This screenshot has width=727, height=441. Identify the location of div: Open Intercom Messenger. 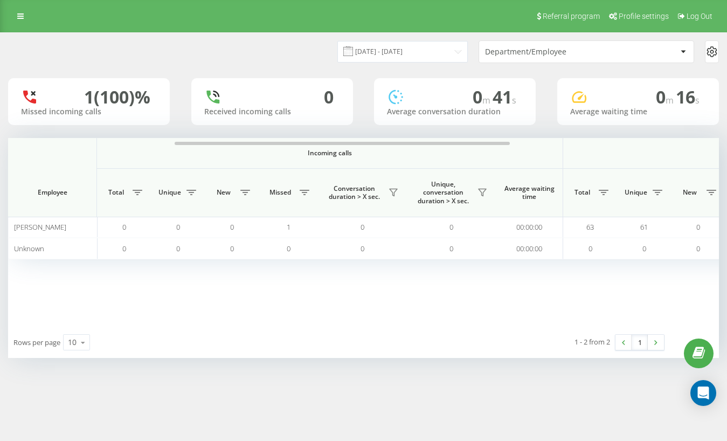
(704, 393).